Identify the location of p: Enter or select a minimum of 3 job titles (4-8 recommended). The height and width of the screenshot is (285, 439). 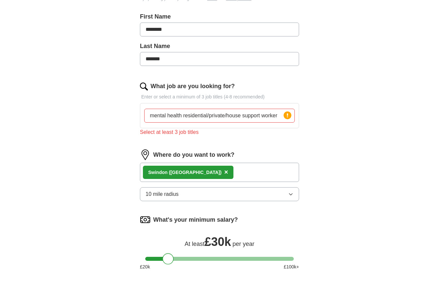
(220, 97).